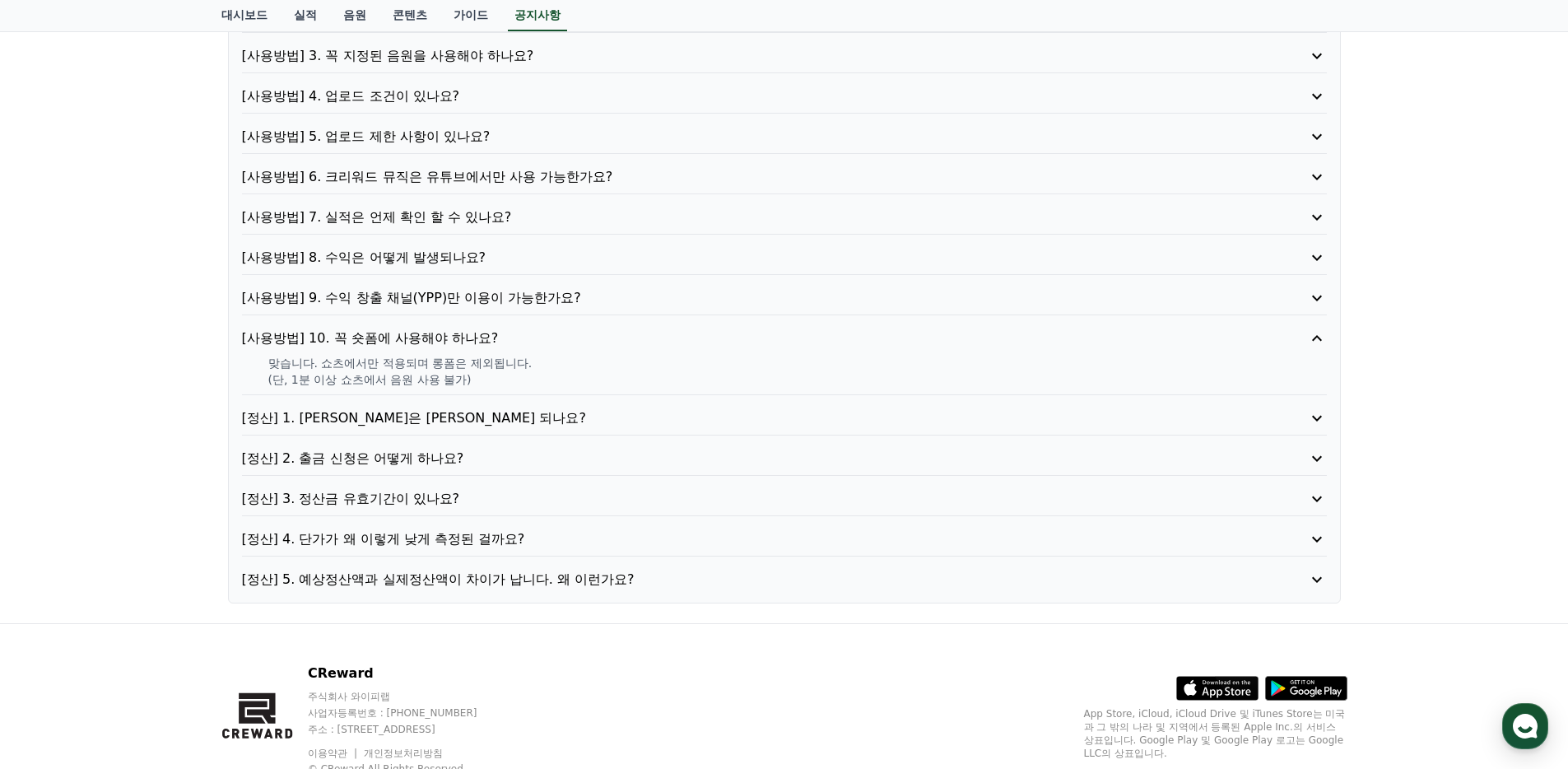 This screenshot has height=769, width=1568. What do you see at coordinates (741, 499) in the screenshot?
I see `p: [정산] 3. 정산금 유효기간이 있나요?` at bounding box center [741, 499].